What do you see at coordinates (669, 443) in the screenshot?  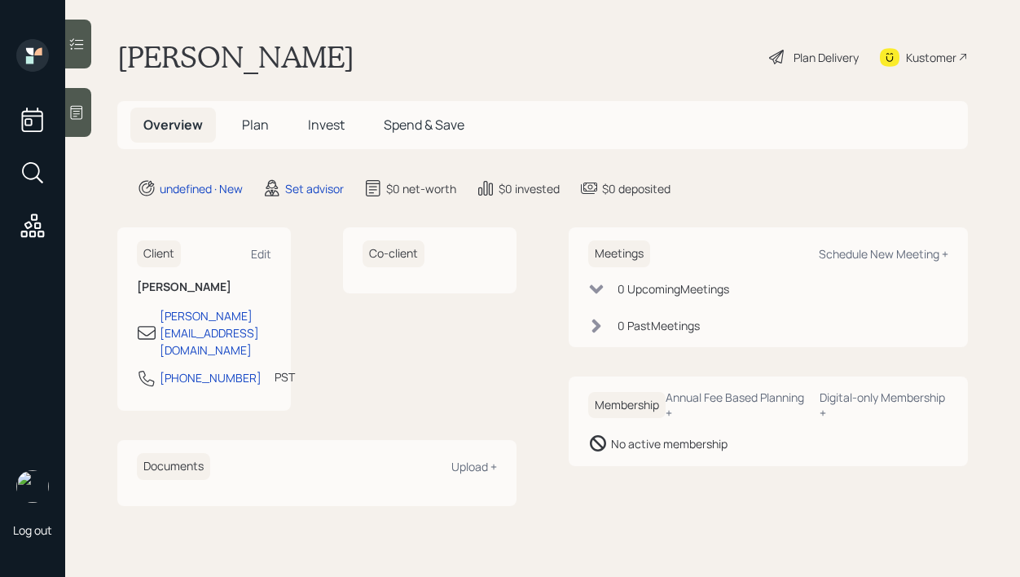 I see `div: No active membership` at bounding box center [669, 443].